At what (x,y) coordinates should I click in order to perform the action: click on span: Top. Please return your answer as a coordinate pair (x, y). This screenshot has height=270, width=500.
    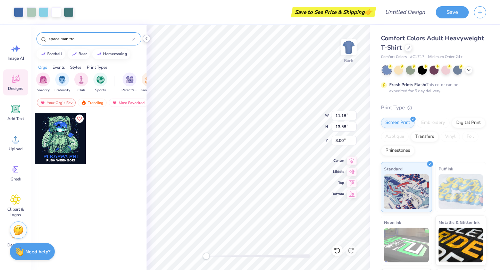
    Looking at the image, I should click on (338, 183).